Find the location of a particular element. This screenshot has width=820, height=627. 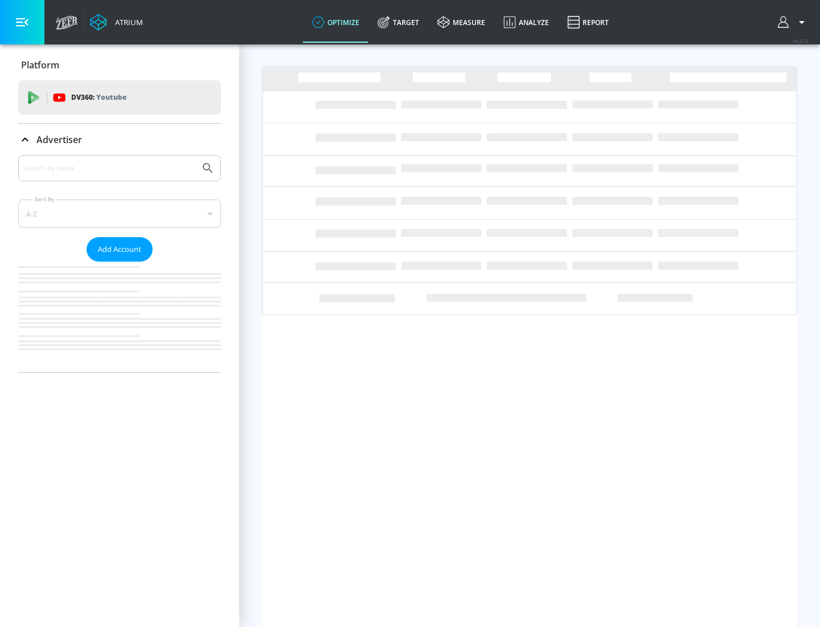

a: Target is located at coordinates (398, 22).